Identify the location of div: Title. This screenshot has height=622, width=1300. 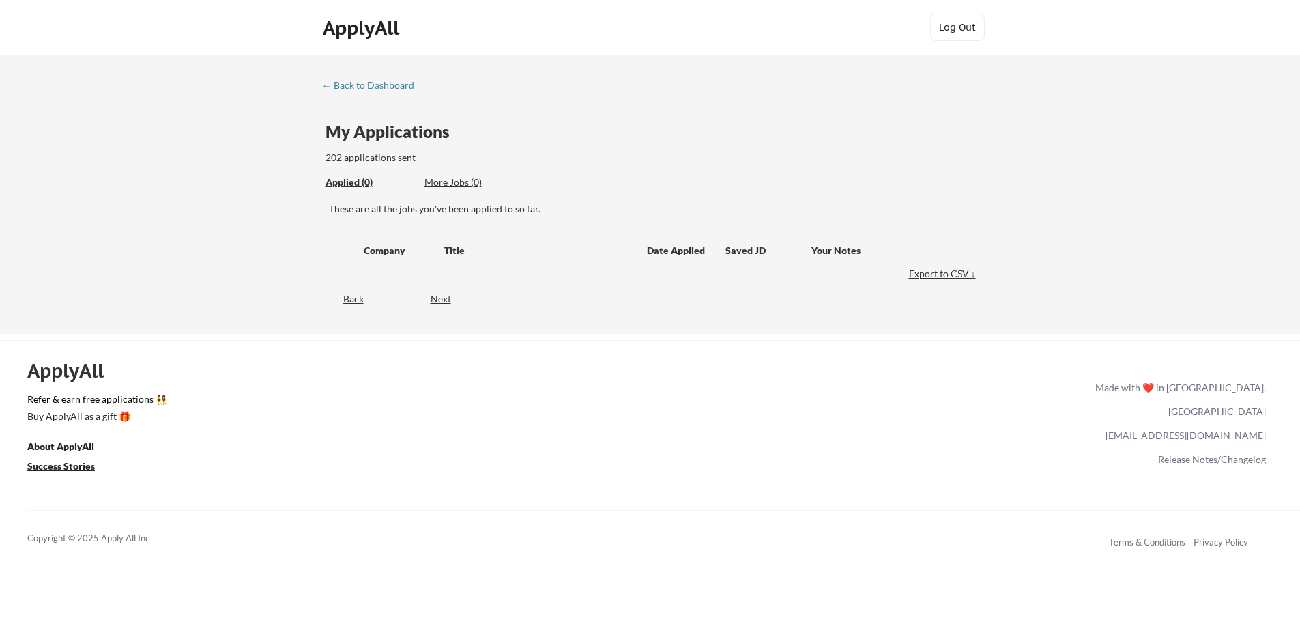
(539, 251).